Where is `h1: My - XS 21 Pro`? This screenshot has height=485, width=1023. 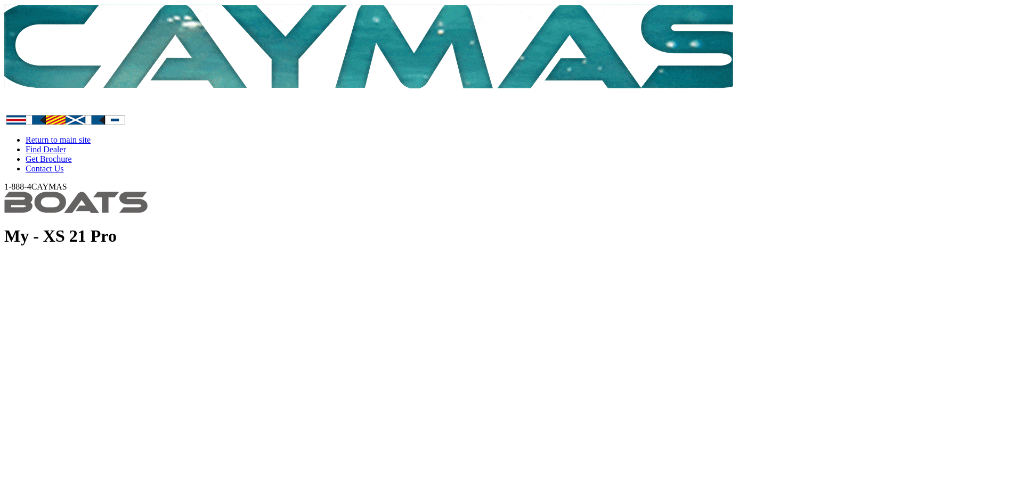
h1: My - XS 21 Pro is located at coordinates (512, 236).